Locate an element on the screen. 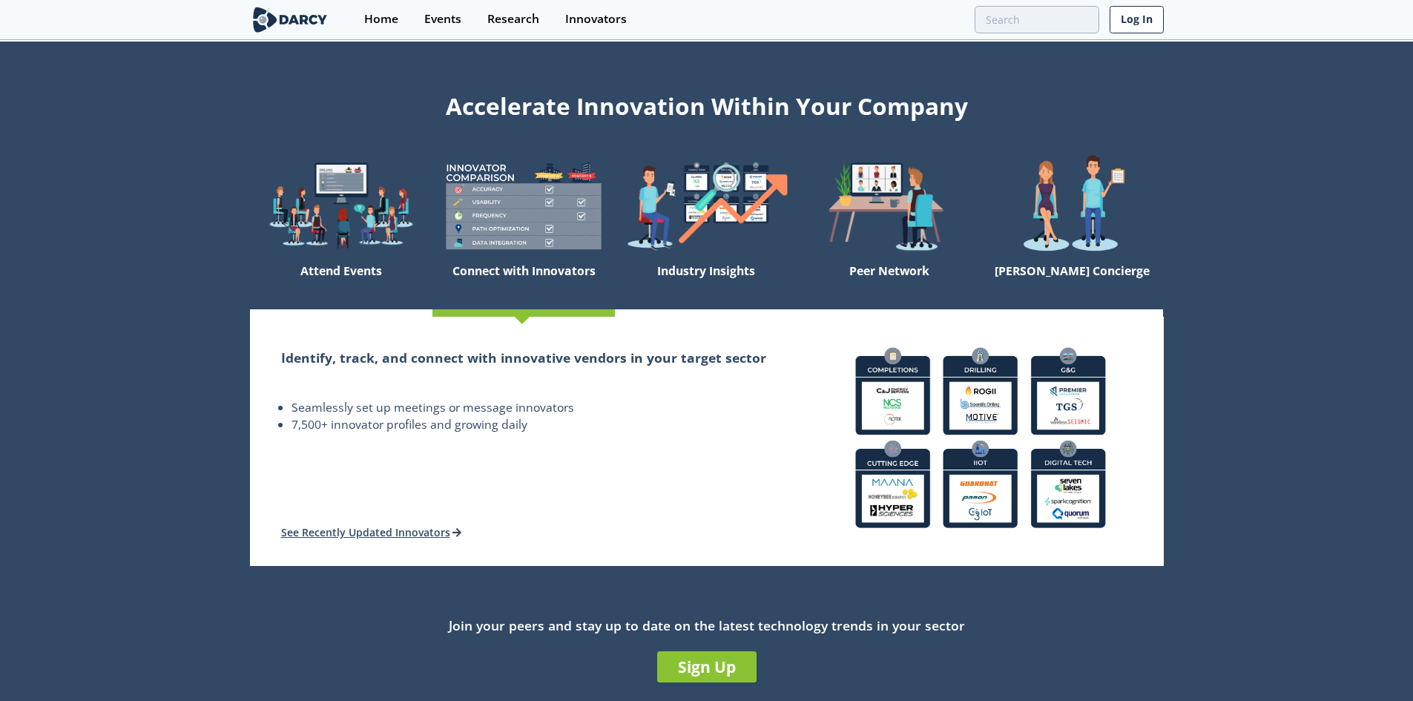  a: Sign Up is located at coordinates (707, 667).